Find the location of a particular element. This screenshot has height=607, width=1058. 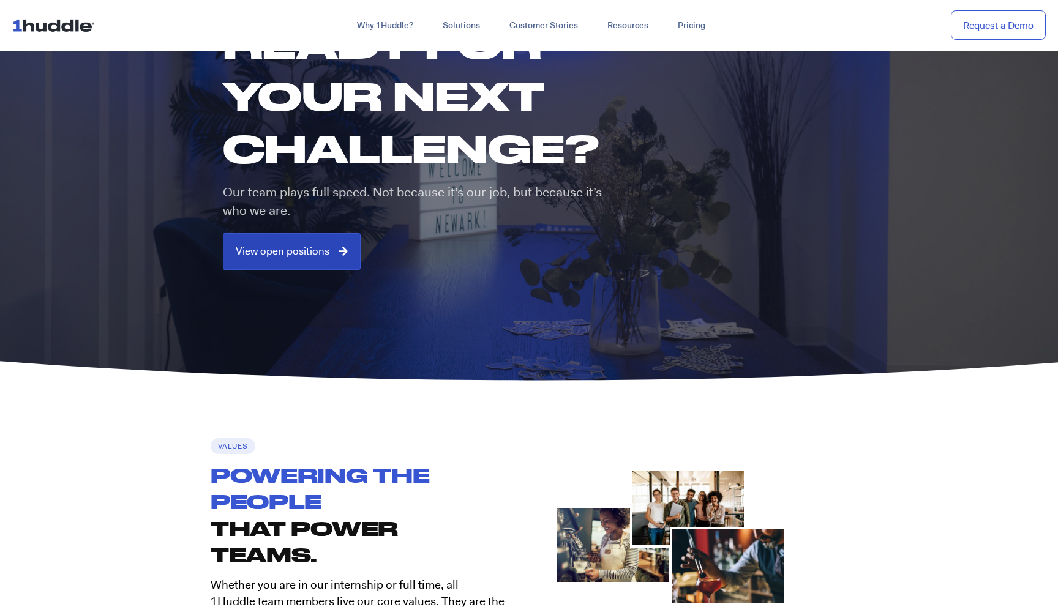

a: Customer Stories is located at coordinates (544, 26).